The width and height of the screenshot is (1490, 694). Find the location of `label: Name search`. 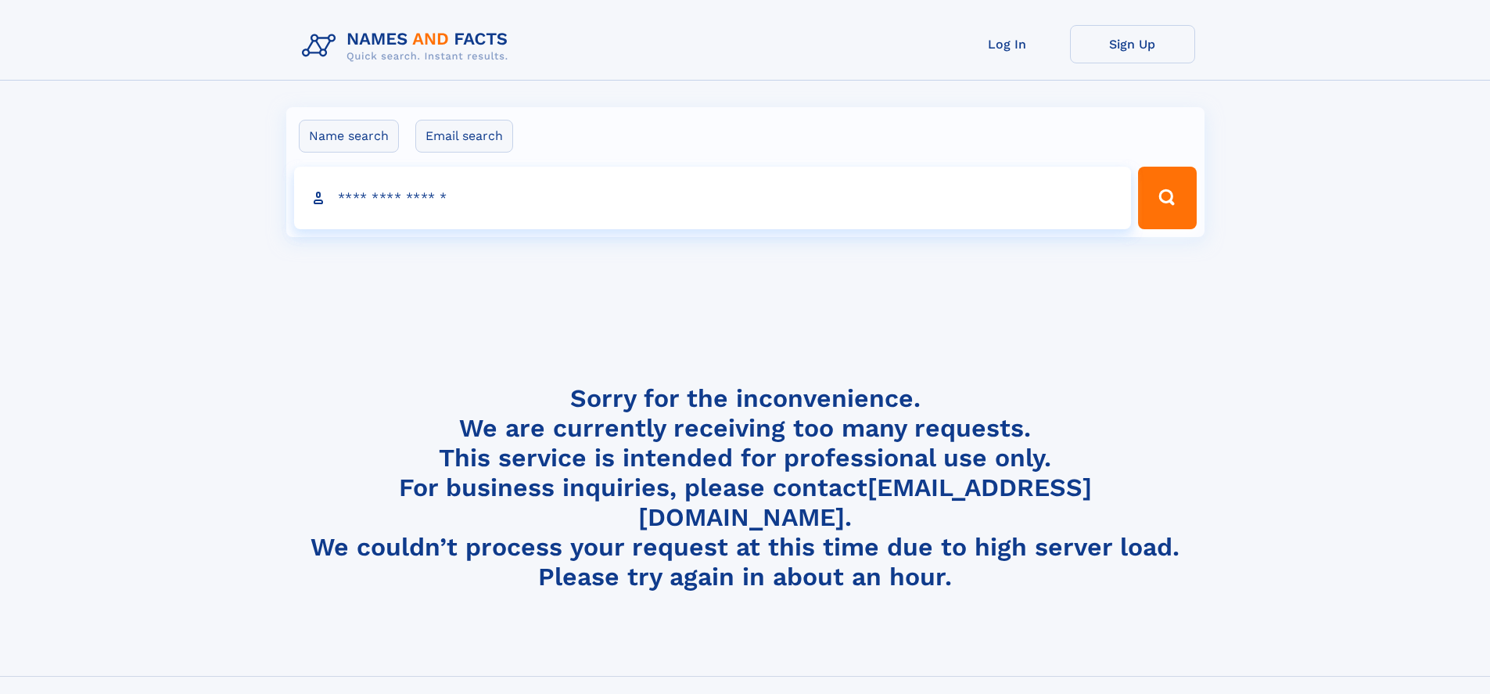

label: Name search is located at coordinates (349, 136).